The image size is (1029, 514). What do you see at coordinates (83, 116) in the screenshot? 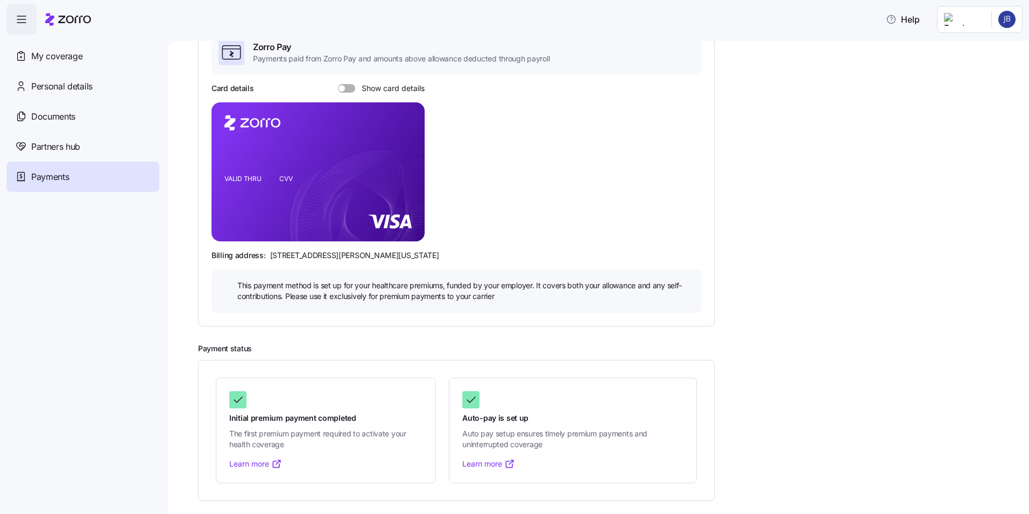
I see `a: Documents` at bounding box center [83, 116].